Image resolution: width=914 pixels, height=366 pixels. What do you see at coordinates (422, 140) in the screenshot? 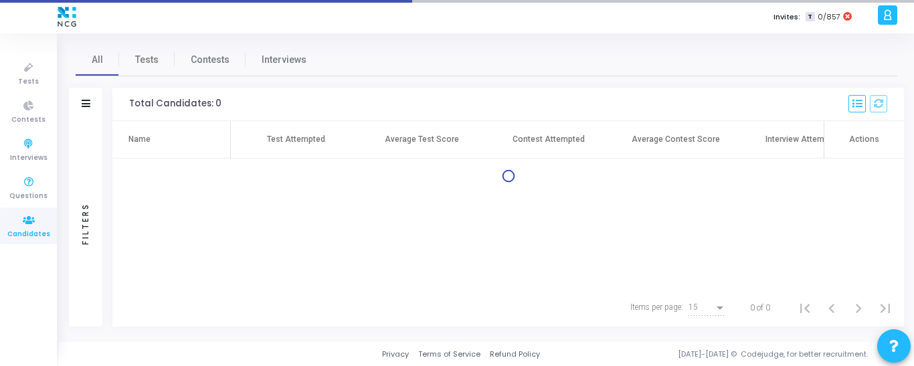
I see `th: Average Test Score` at bounding box center [422, 140].